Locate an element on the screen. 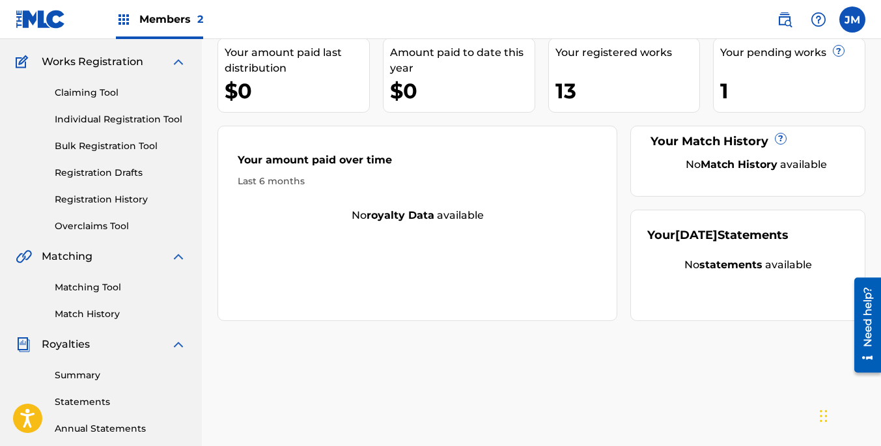 The height and width of the screenshot is (446, 881). a: Individual Registration Tool is located at coordinates (120, 119).